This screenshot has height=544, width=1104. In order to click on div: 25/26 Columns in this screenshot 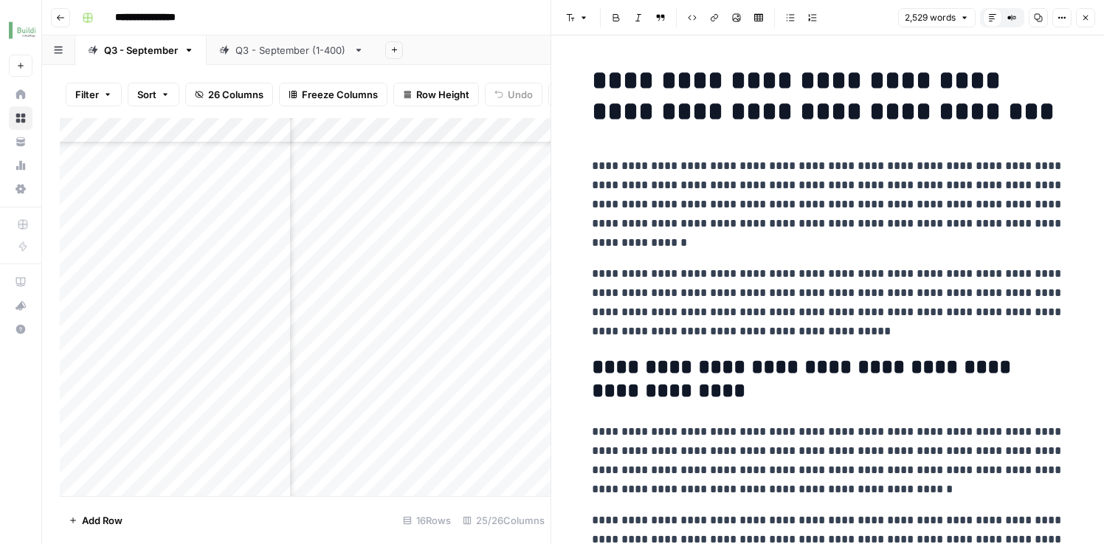, I will do `click(503, 520)`.